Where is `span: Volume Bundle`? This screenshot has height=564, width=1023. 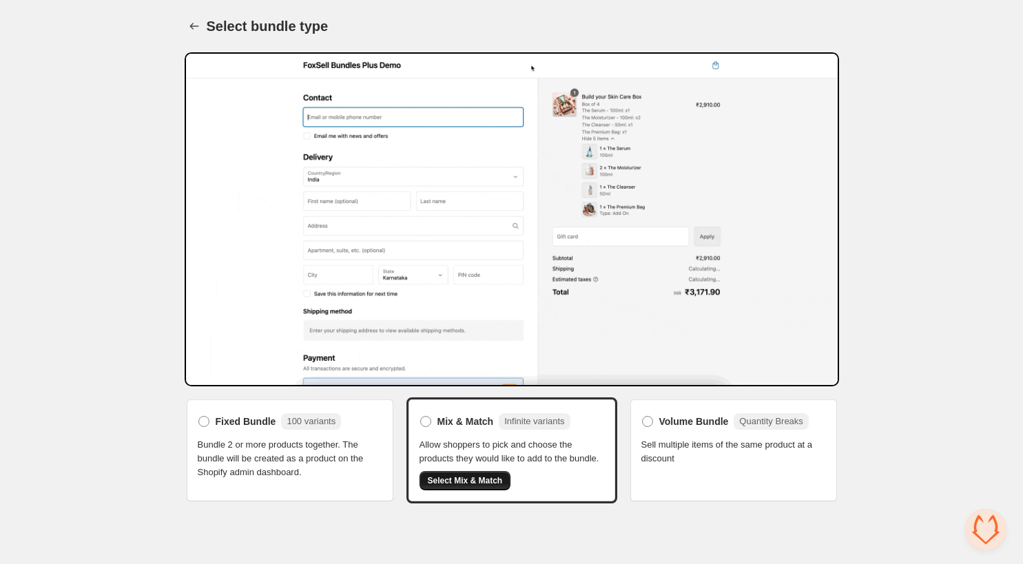
span: Volume Bundle is located at coordinates (694, 422).